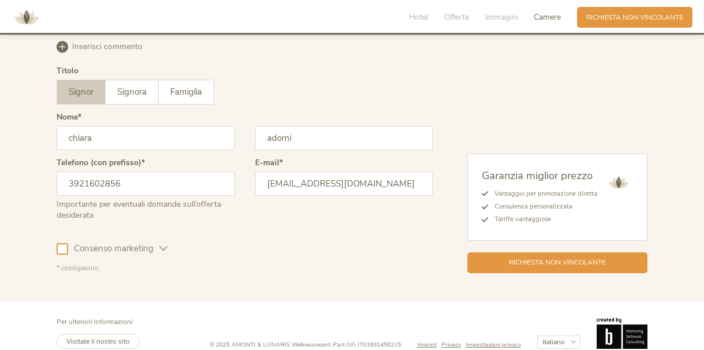 The image size is (704, 350). I want to click on label: Telefono (con prefisso), so click(100, 163).